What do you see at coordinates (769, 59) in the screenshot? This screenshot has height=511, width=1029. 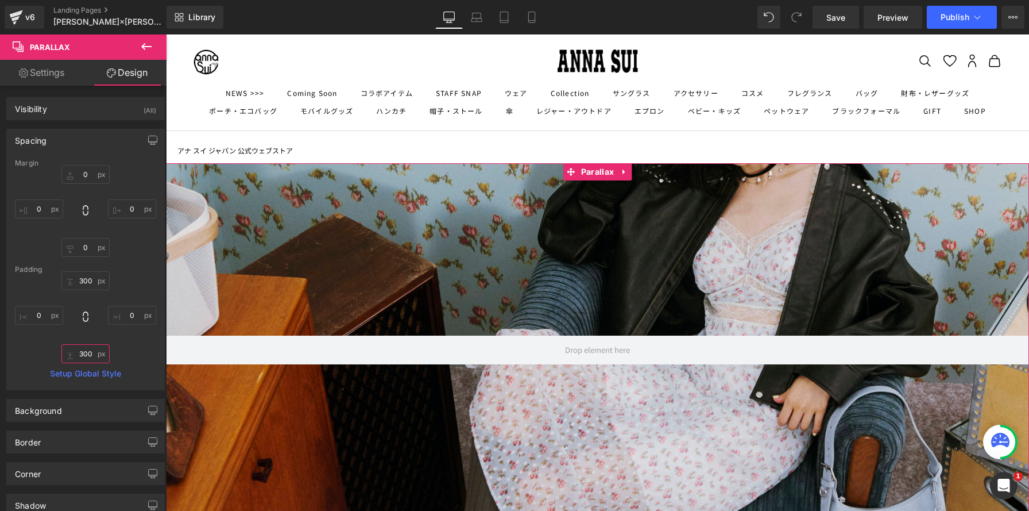 I see `summary: 財布・レザーグッズ` at bounding box center [769, 59].